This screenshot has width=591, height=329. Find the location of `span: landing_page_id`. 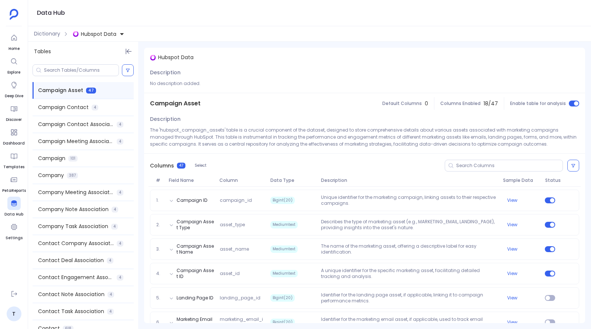

span: landing_page_id is located at coordinates (242, 298).